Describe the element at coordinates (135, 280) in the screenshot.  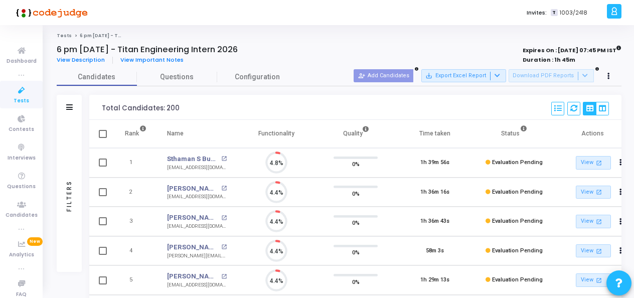
I see `td: 5` at that location.